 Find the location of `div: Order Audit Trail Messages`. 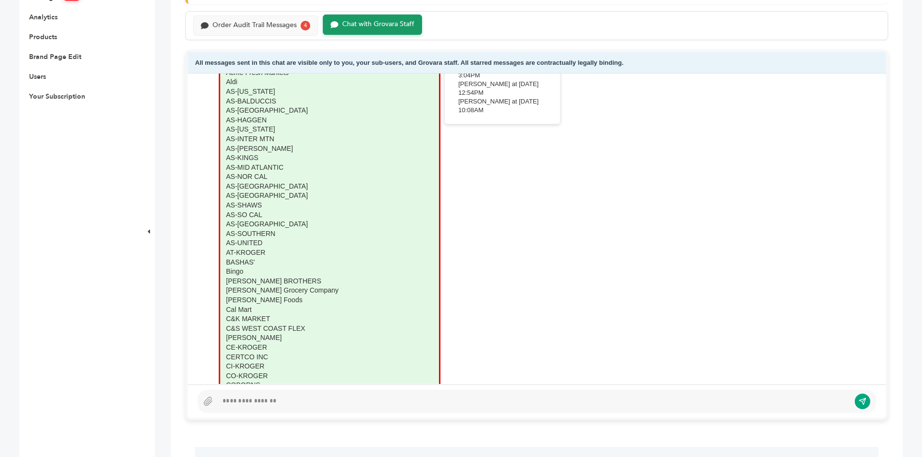

div: Order Audit Trail Messages is located at coordinates (254, 25).